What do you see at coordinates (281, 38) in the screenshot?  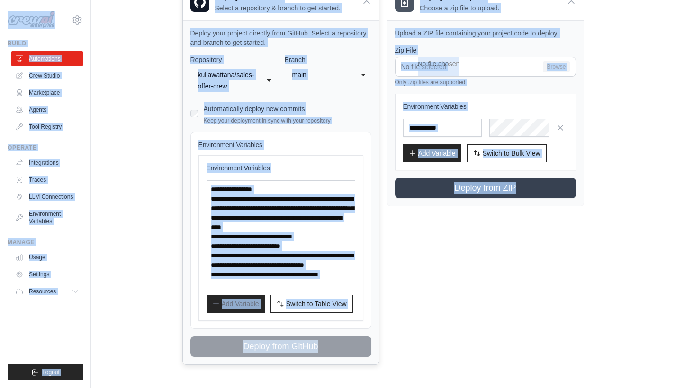 I see `p: Deploy your project directly from GitHub. Select a repository and branch to get started.` at bounding box center [281, 38].